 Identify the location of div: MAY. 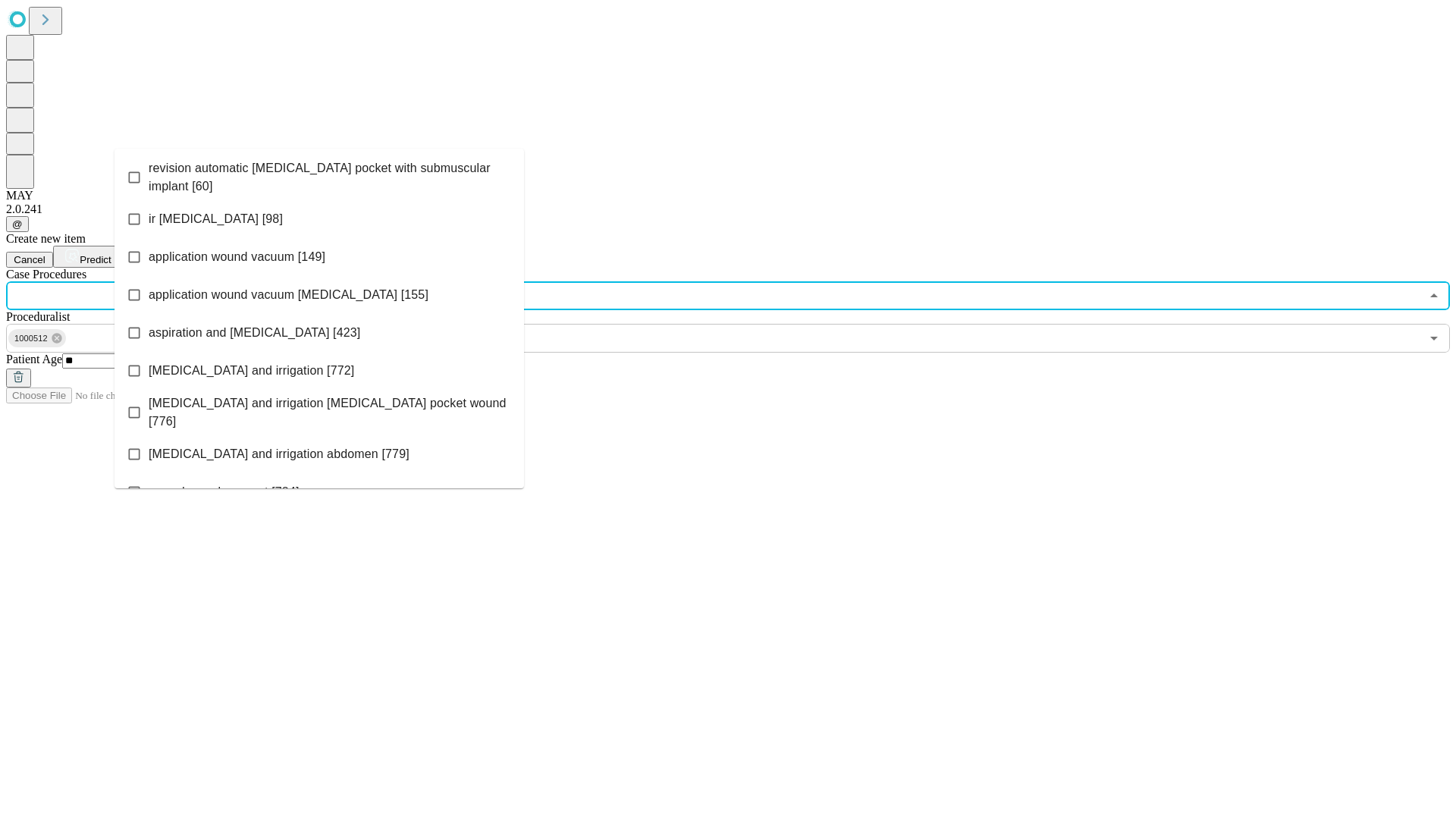
(728, 196).